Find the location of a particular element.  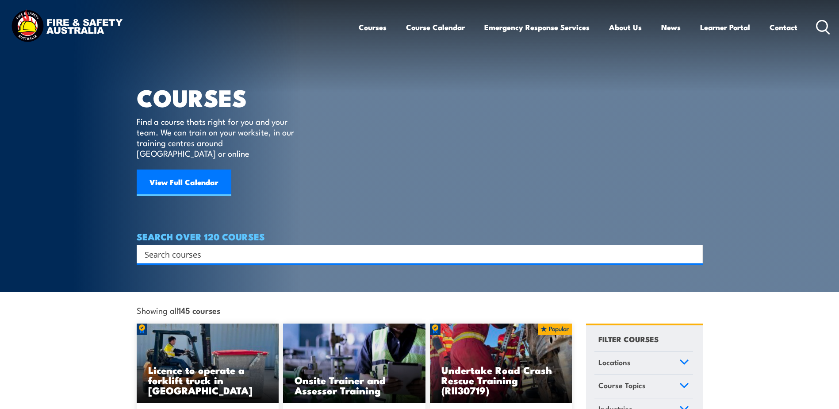

a: Course Topics is located at coordinates (643, 386).